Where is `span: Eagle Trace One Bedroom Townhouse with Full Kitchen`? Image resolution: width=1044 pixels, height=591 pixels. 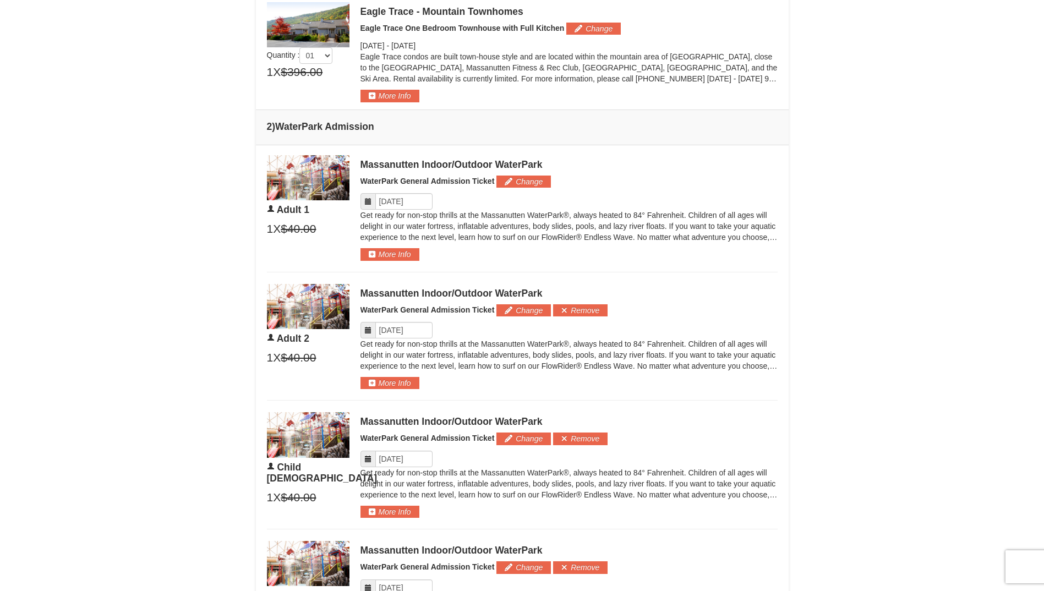 span: Eagle Trace One Bedroom Townhouse with Full Kitchen is located at coordinates (462, 28).